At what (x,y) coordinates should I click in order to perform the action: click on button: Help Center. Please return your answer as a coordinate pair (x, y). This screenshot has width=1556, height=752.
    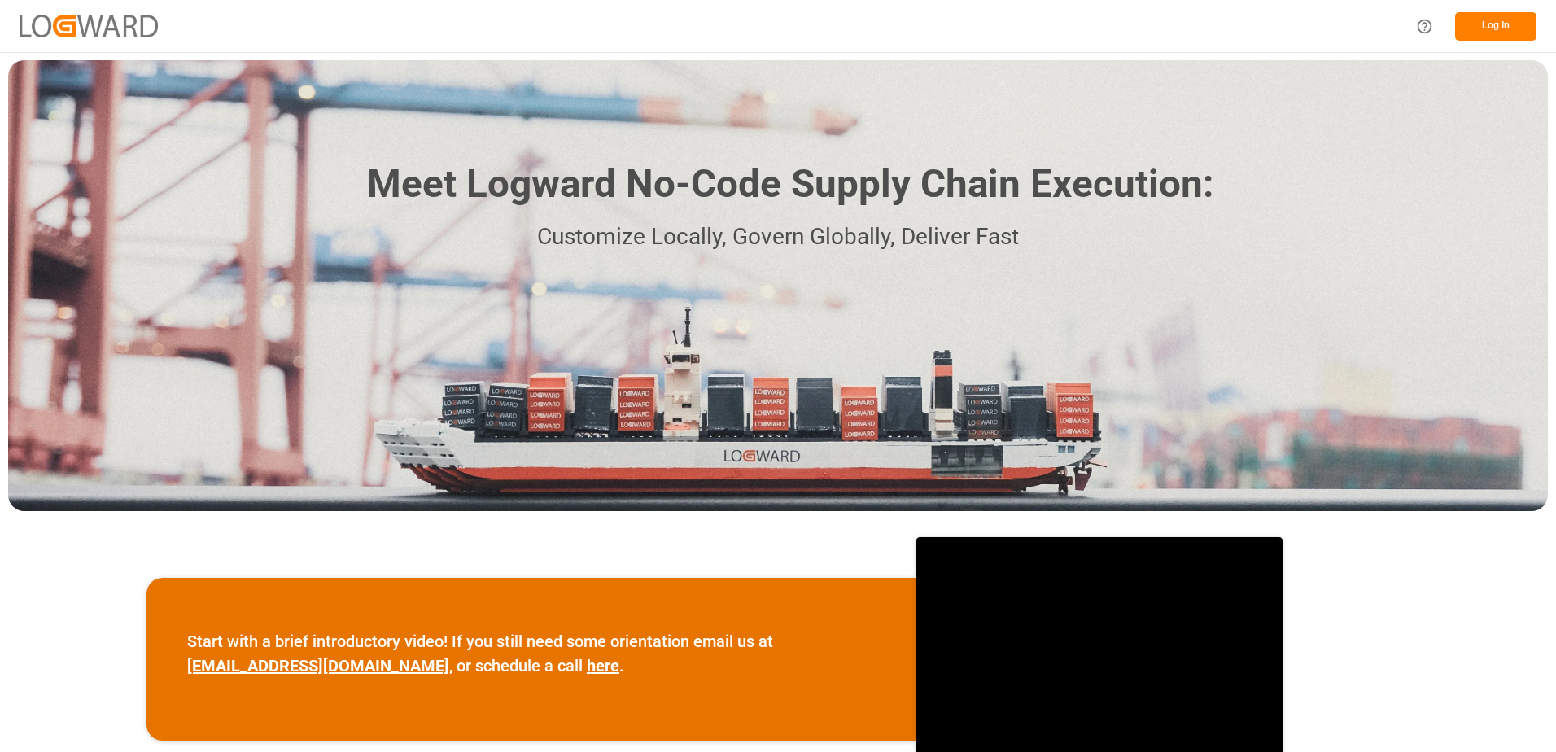
    Looking at the image, I should click on (1424, 26).